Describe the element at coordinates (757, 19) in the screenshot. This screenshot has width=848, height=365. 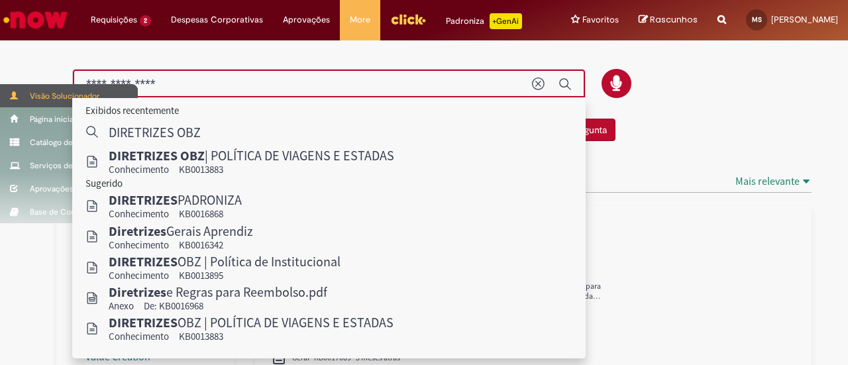
I see `span: MS` at that location.